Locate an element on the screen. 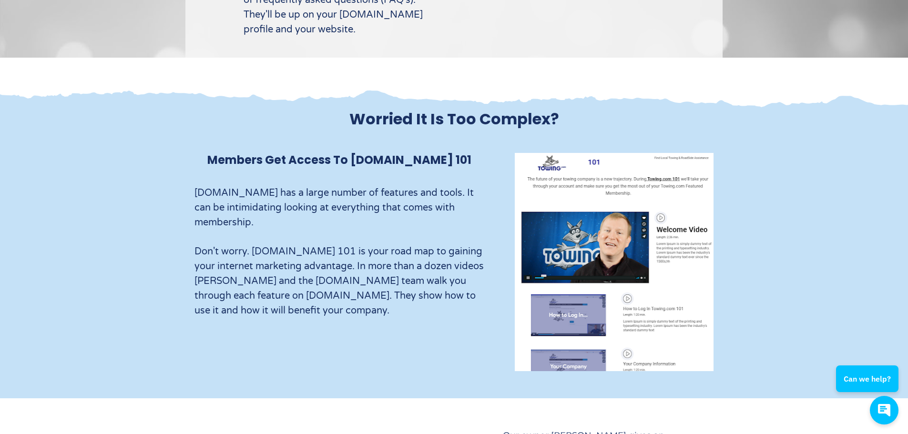  button: Can we help? is located at coordinates (37, 40).